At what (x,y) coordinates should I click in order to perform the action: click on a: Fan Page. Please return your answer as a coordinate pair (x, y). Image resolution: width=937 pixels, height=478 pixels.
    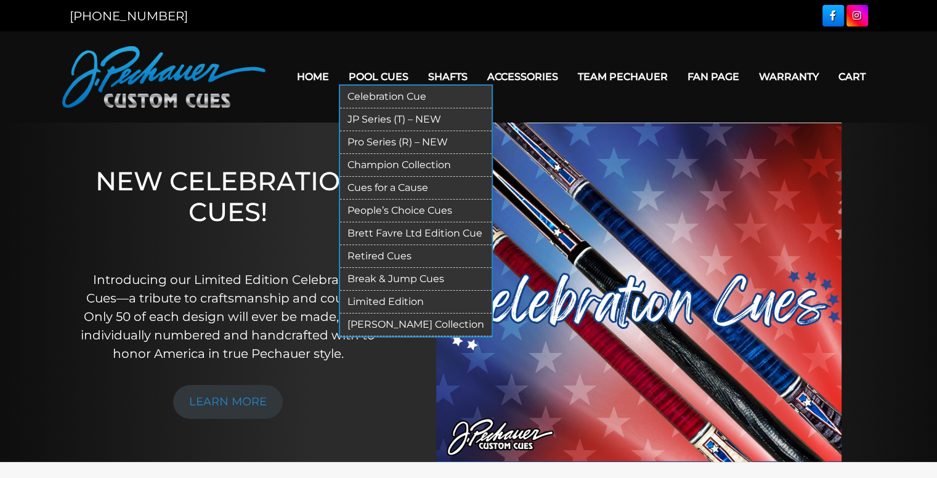
    Looking at the image, I should click on (714, 76).